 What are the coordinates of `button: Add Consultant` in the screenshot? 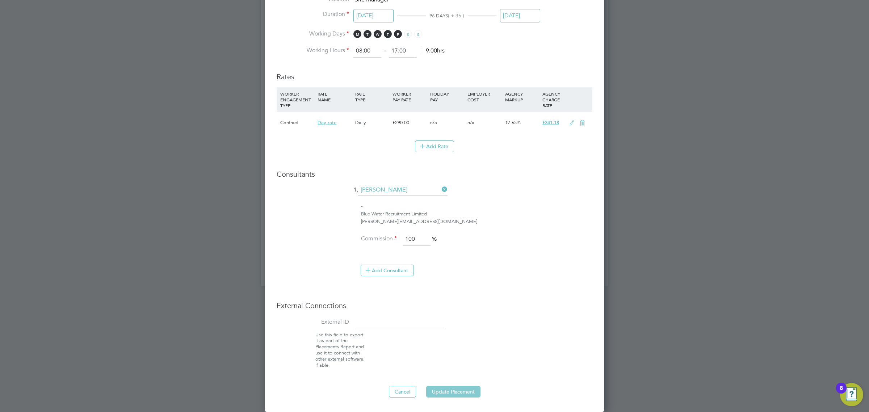 It's located at (387, 270).